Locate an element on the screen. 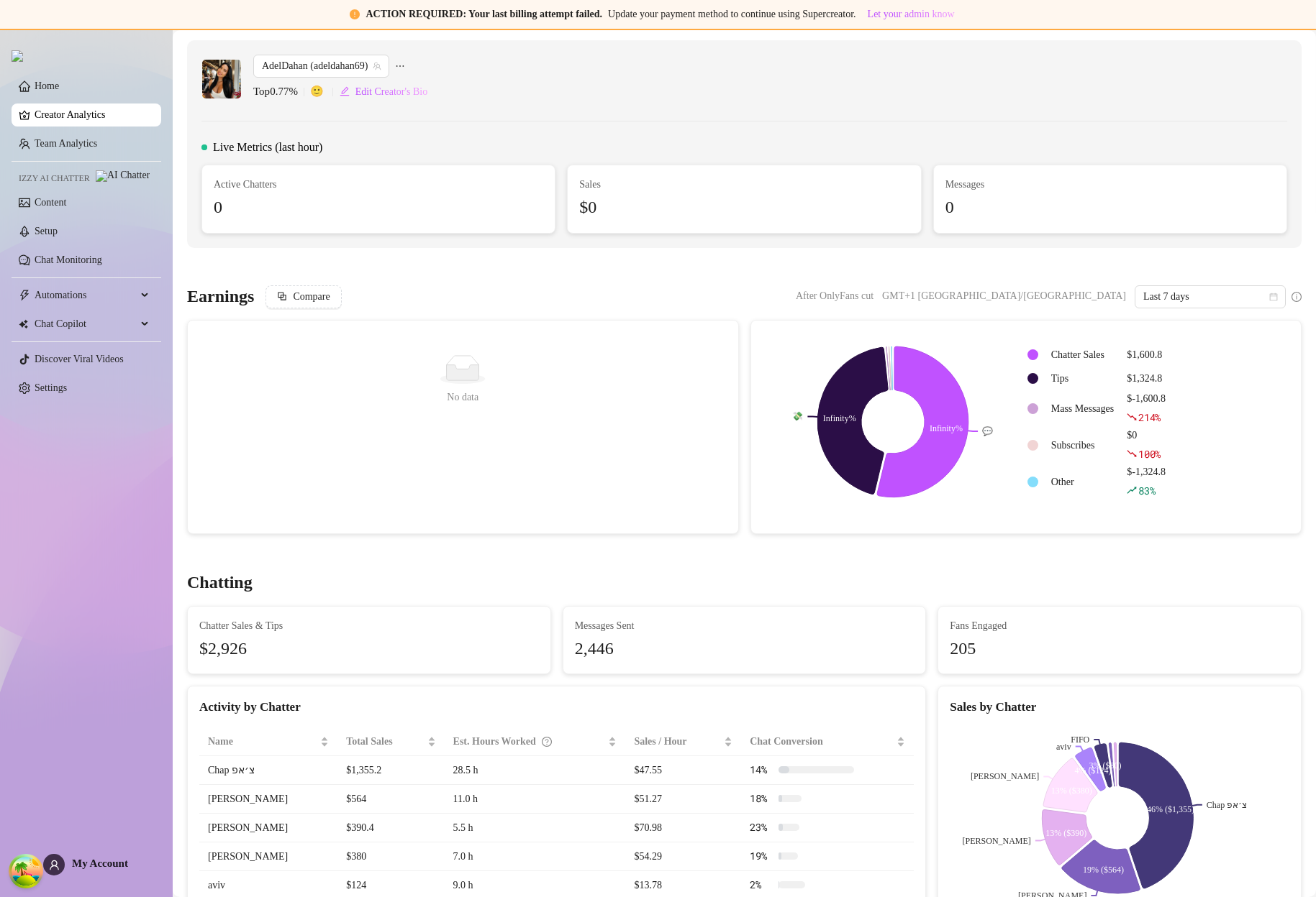  td: 5.5 h is located at coordinates (535, 828).